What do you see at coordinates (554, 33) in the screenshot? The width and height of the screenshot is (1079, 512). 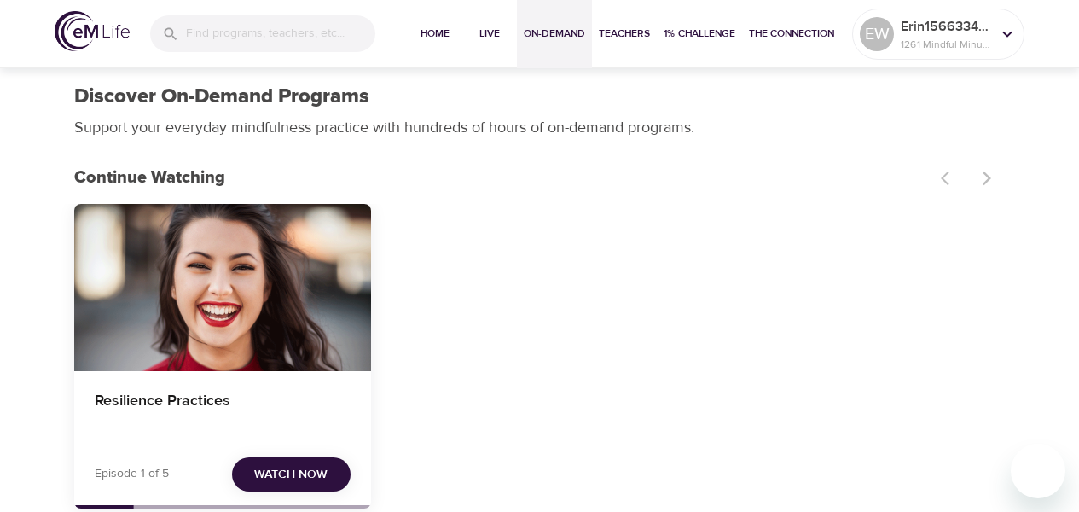 I see `span: On-Demand` at bounding box center [554, 33].